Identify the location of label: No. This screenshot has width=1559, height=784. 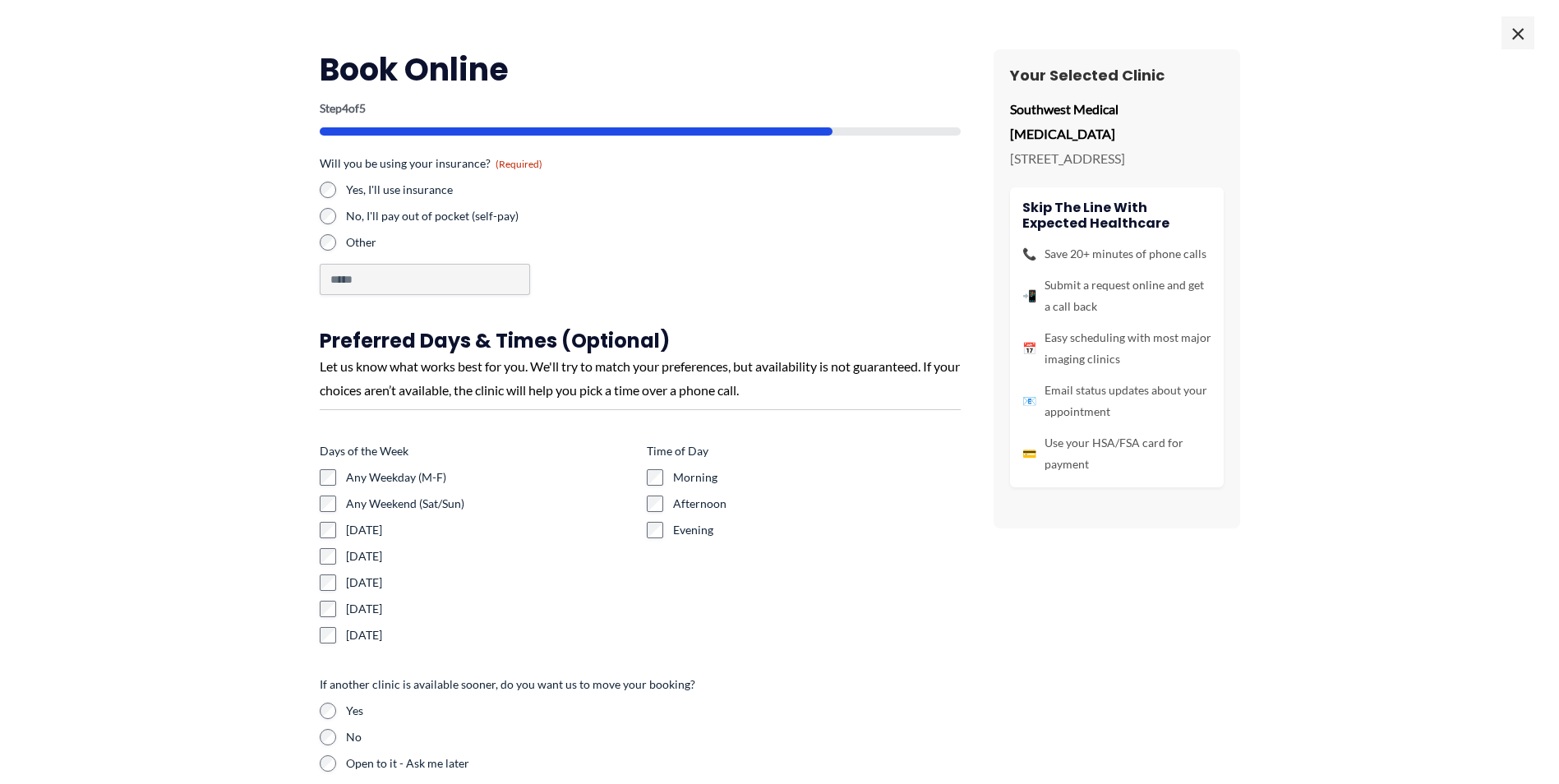
(653, 737).